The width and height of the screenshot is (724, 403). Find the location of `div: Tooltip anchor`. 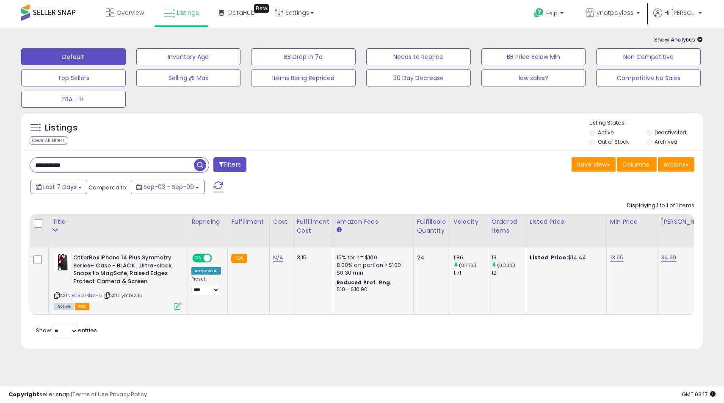

div: Tooltip anchor is located at coordinates (261, 8).